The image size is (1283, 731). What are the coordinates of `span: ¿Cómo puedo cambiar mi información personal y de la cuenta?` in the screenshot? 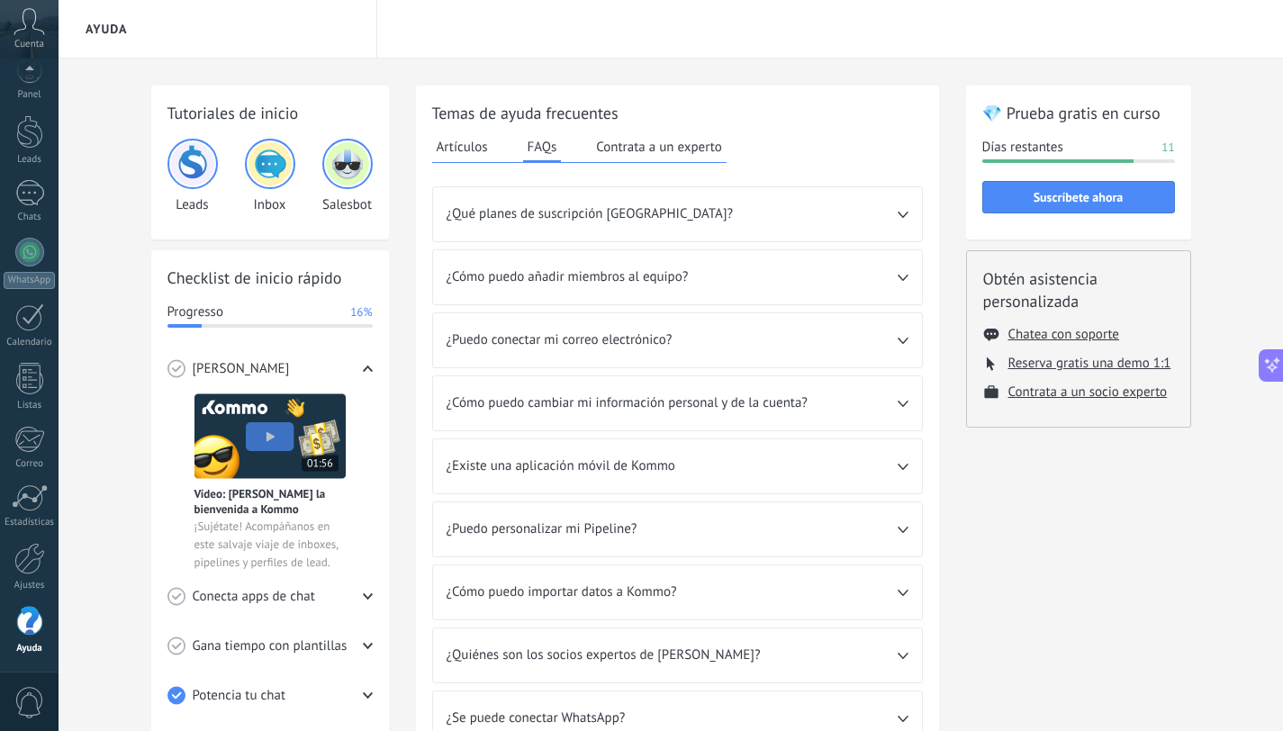 It's located at (672, 404).